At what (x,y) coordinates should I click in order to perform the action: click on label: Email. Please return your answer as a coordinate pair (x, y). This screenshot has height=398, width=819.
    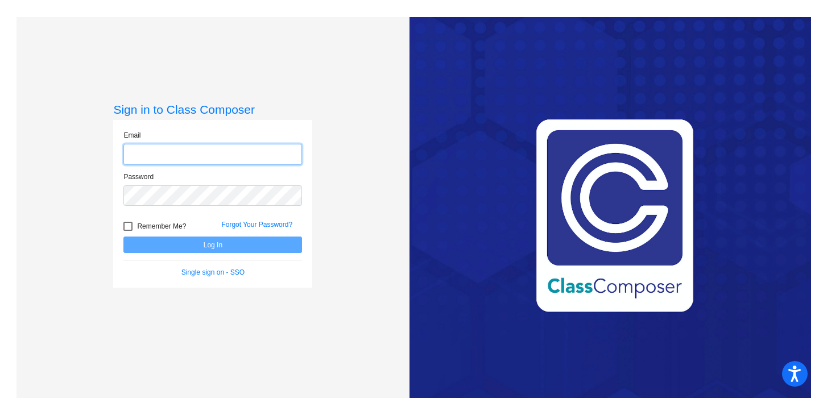
    Looking at the image, I should click on (132, 135).